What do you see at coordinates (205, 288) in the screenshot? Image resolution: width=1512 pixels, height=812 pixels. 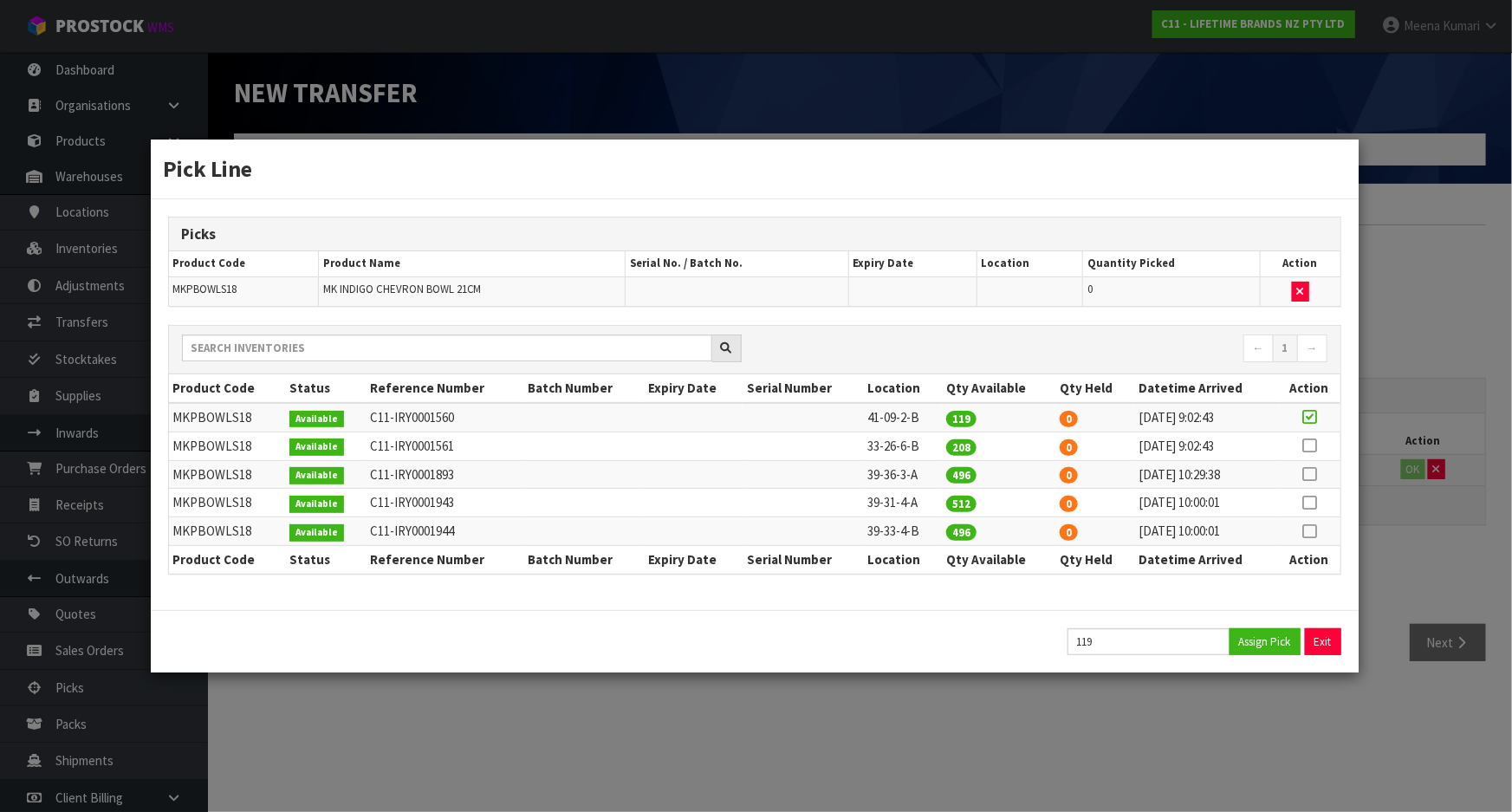 I see `span: MKPBOWLS18` at bounding box center [205, 288].